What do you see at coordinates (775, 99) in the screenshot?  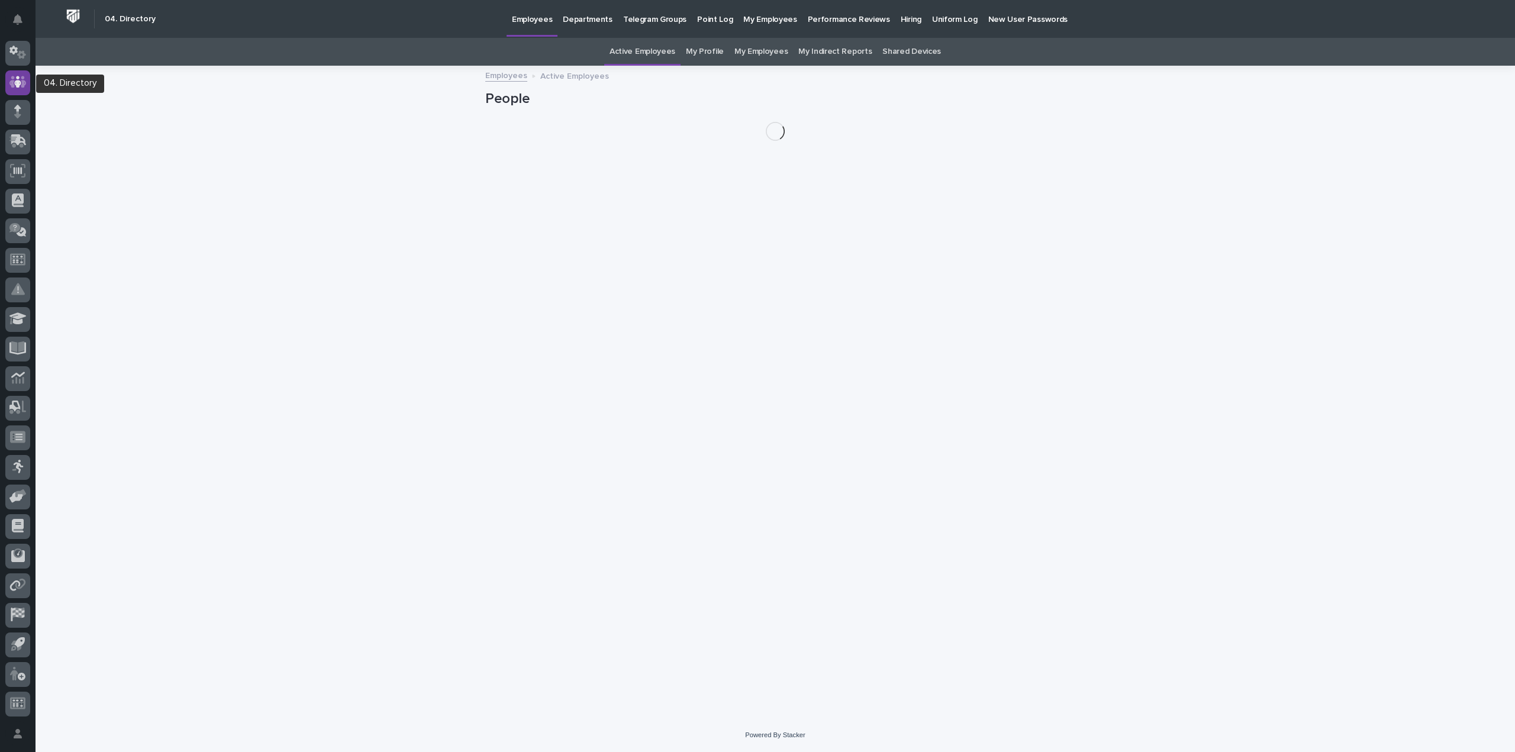 I see `h1: People` at bounding box center [775, 99].